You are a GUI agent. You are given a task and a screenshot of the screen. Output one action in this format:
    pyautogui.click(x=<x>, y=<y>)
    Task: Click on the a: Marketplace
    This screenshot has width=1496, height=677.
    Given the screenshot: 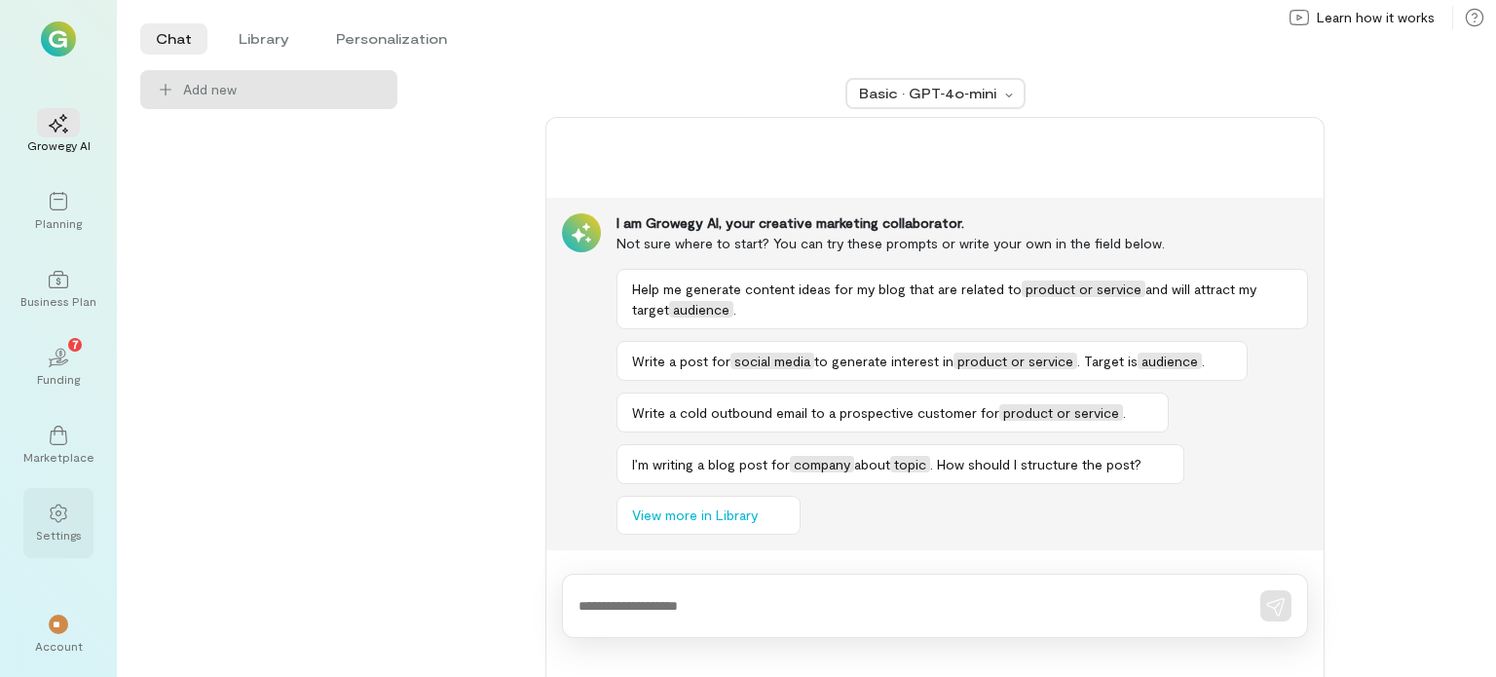 What is the action you would take?
    pyautogui.click(x=58, y=445)
    